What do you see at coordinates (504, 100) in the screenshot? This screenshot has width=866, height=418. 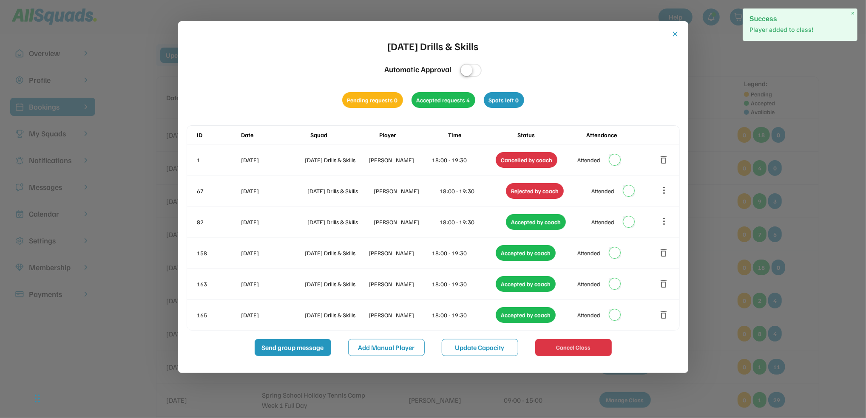 I see `div: Spots left 0` at bounding box center [504, 100].